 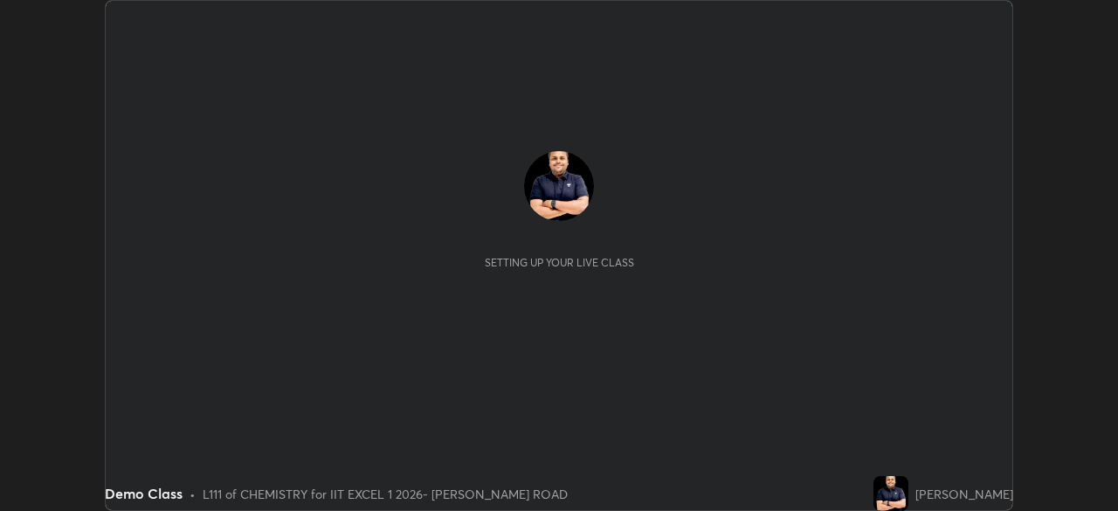 I want to click on div: Setting up your live class, so click(x=559, y=262).